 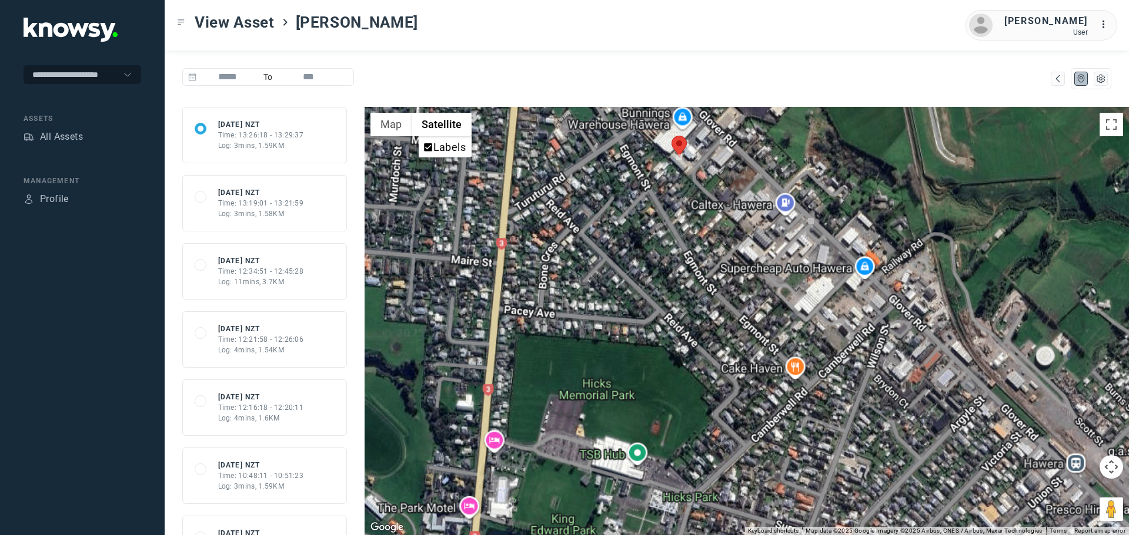 I want to click on div: List, so click(x=1100, y=79).